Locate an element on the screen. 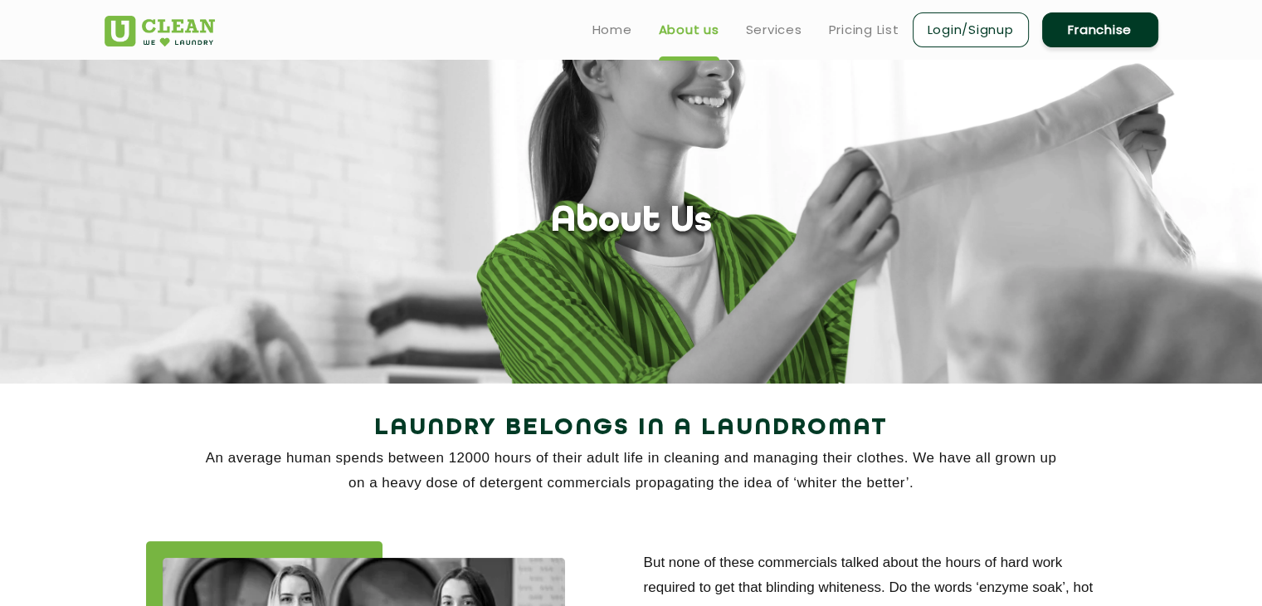 The height and width of the screenshot is (606, 1262). a: Services is located at coordinates (774, 30).